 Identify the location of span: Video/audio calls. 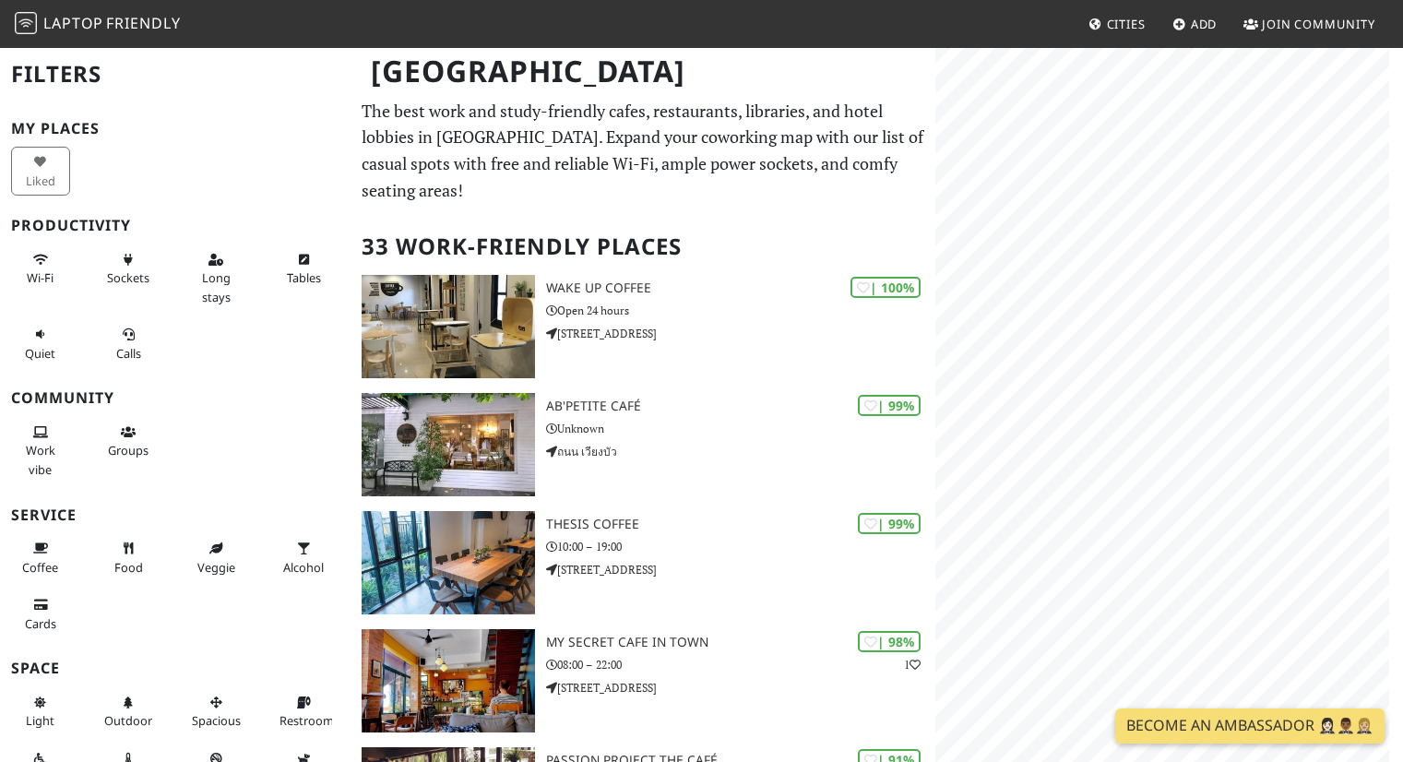
(128, 353).